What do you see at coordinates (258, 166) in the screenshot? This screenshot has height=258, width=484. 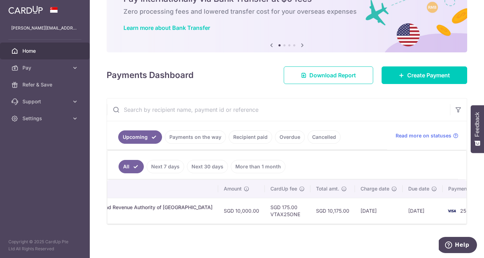 I see `a: More than 1 month` at bounding box center [258, 166].